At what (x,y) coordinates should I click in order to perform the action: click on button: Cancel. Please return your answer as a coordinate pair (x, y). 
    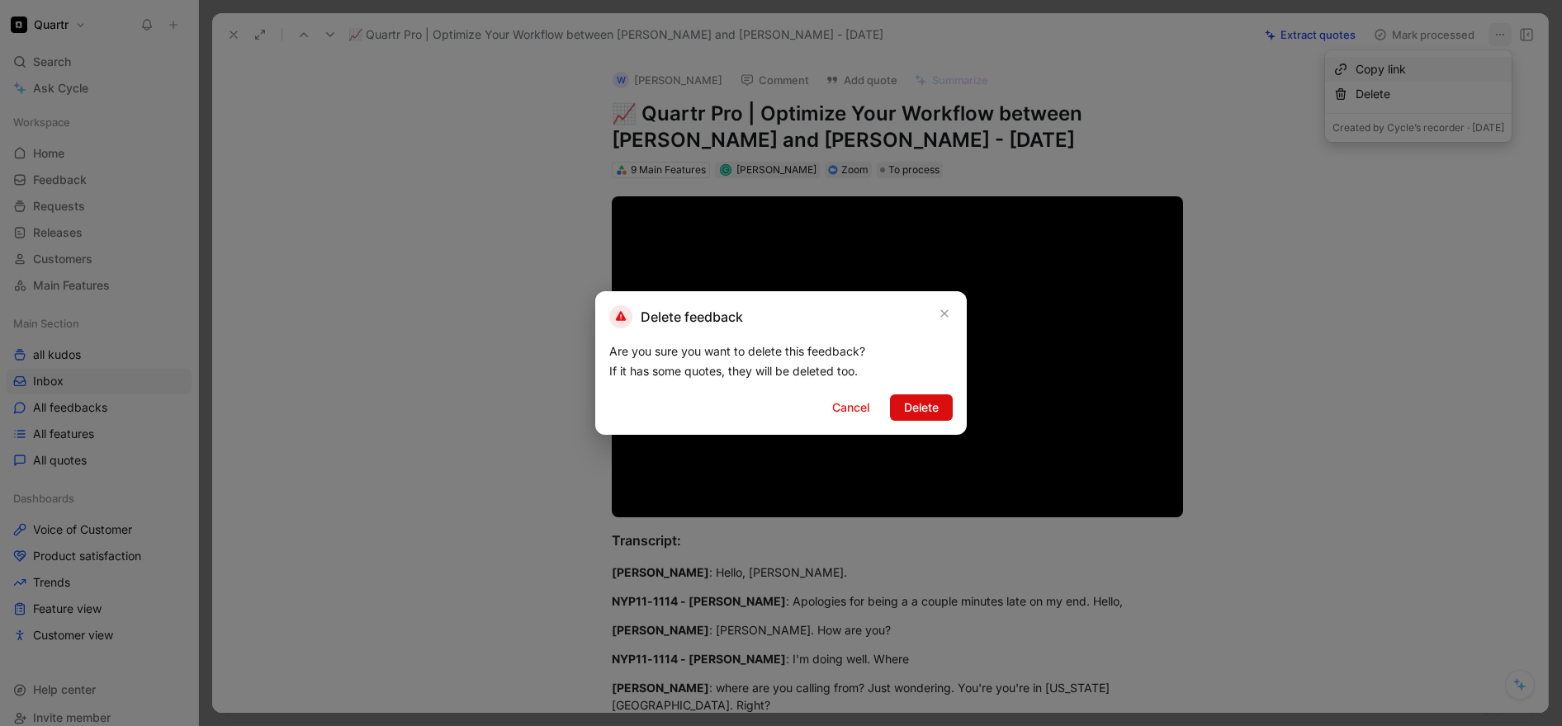
    Looking at the image, I should click on (850, 408).